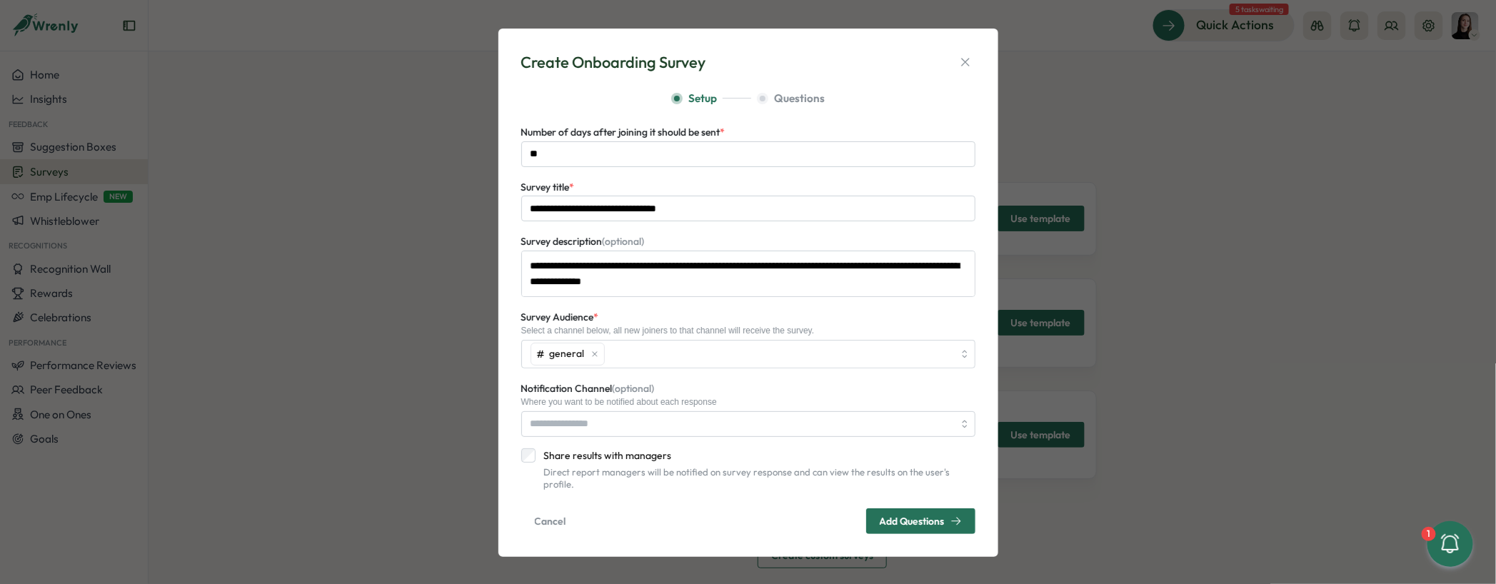 This screenshot has width=1496, height=584. I want to click on span: Cancel, so click(551, 521).